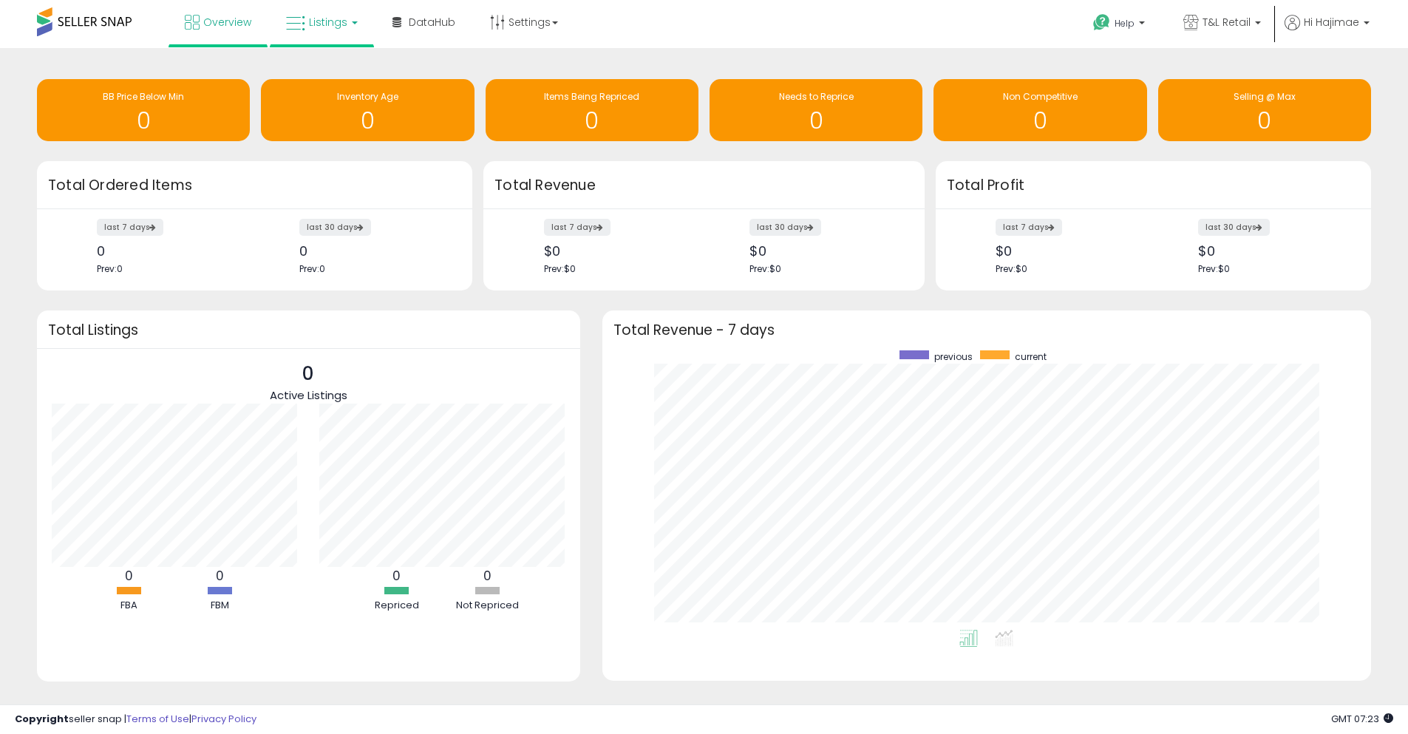 The height and width of the screenshot is (734, 1408). I want to click on span: BB Price Below Min, so click(143, 96).